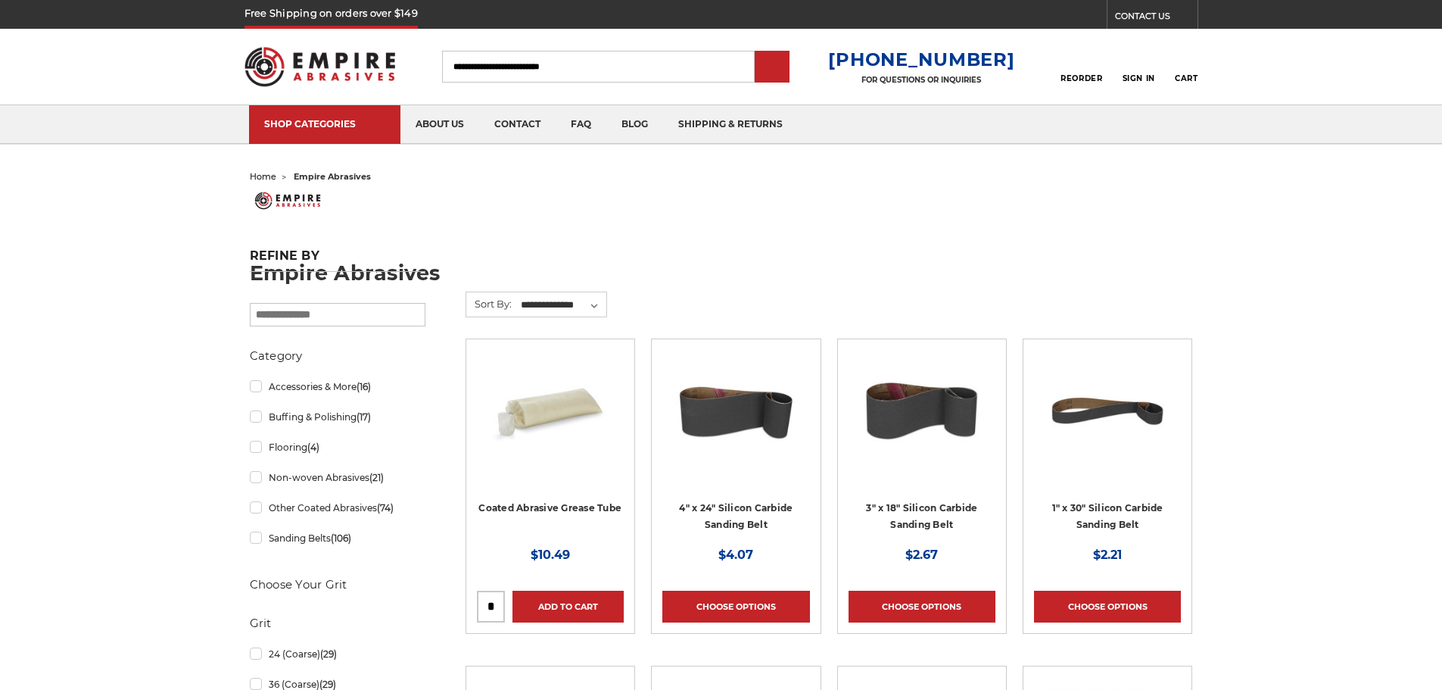 The width and height of the screenshot is (1442, 690). I want to click on a: Buffing & Polishing(17), so click(338, 416).